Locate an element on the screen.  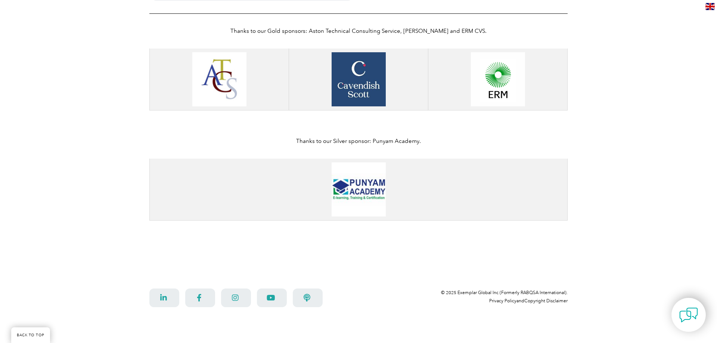
p: and is located at coordinates (528, 301).